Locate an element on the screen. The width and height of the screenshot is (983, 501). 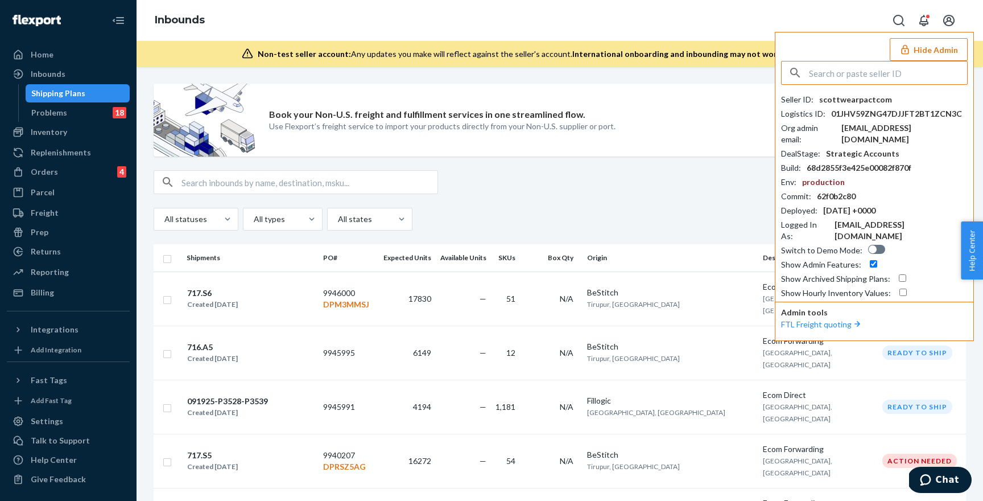
th: Available Units is located at coordinates (463, 258).